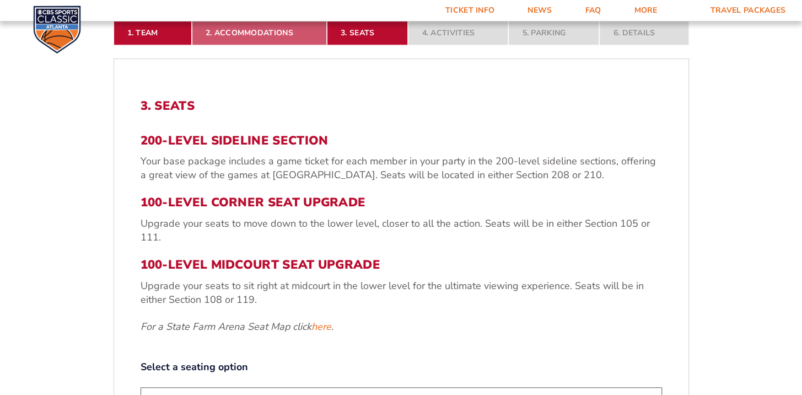 The width and height of the screenshot is (802, 395). Describe the element at coordinates (401, 168) in the screenshot. I see `p: Your base package includes a game ticket for each member in your party in the 200-level sideline ...` at that location.